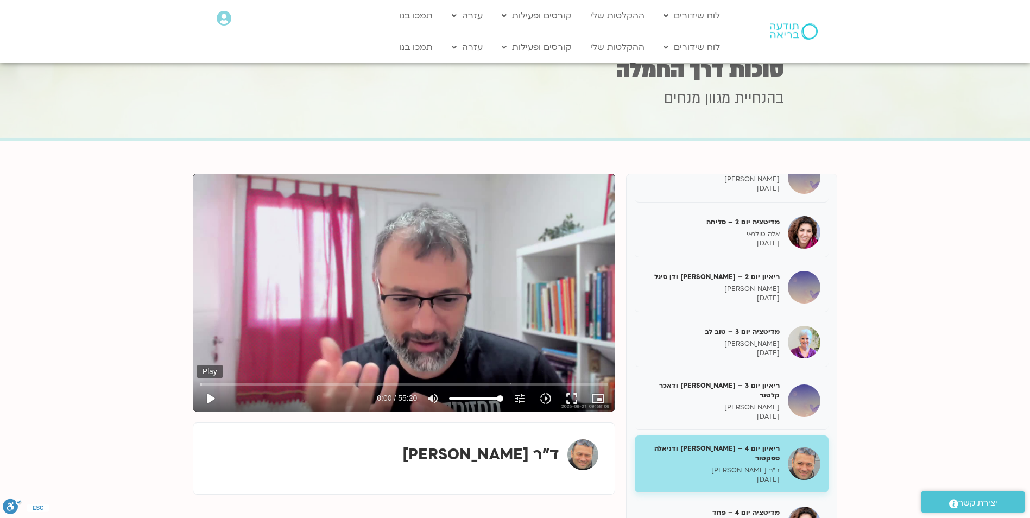  Describe the element at coordinates (804, 178) in the screenshot. I see `img: ריאיון 1 – טארה בראך וכריסטין נף` at that location.